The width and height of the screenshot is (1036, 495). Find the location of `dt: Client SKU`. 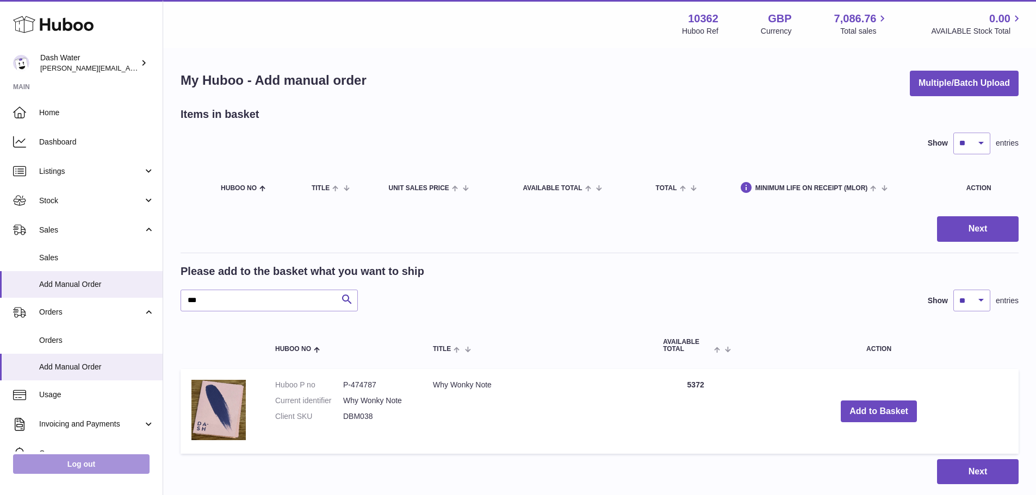

dt: Client SKU is located at coordinates (309, 416).